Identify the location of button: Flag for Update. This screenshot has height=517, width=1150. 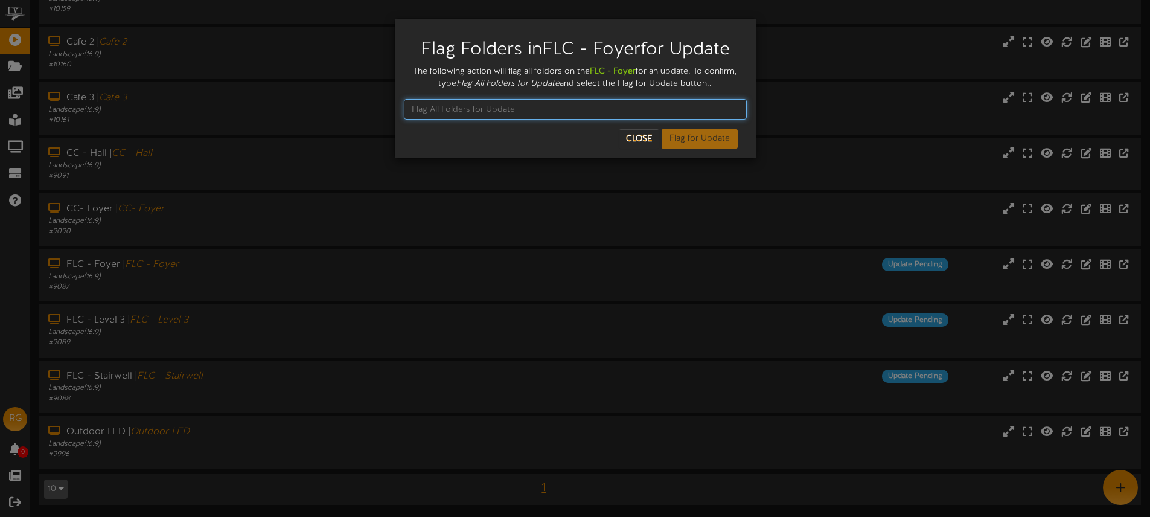
(699, 139).